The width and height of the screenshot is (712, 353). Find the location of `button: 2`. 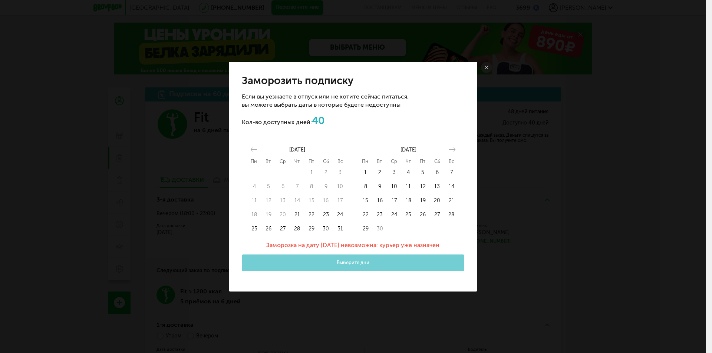

button: 2 is located at coordinates (380, 173).